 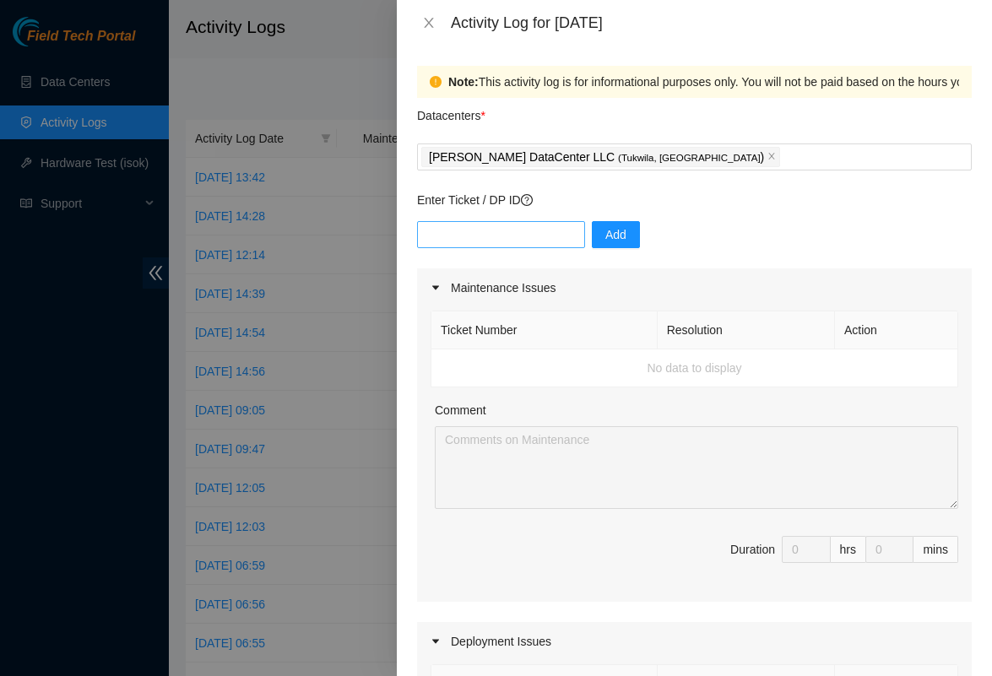 What do you see at coordinates (544, 330) in the screenshot?
I see `th: Ticket Number` at bounding box center [544, 330].